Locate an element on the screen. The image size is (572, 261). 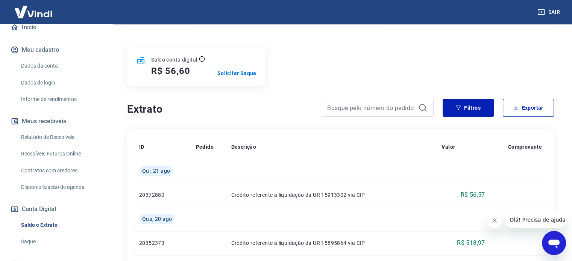
p: 20352373 is located at coordinates (161, 243).